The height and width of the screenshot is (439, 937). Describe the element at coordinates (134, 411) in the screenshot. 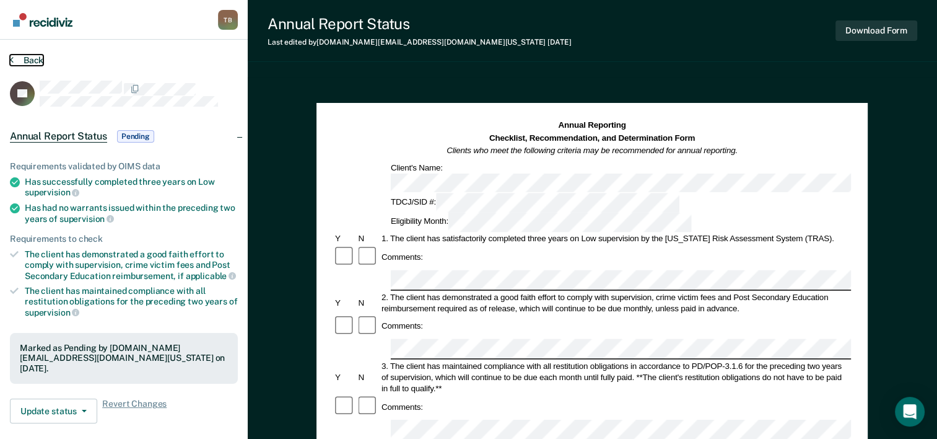

I see `span: Revert Changes` at that location.